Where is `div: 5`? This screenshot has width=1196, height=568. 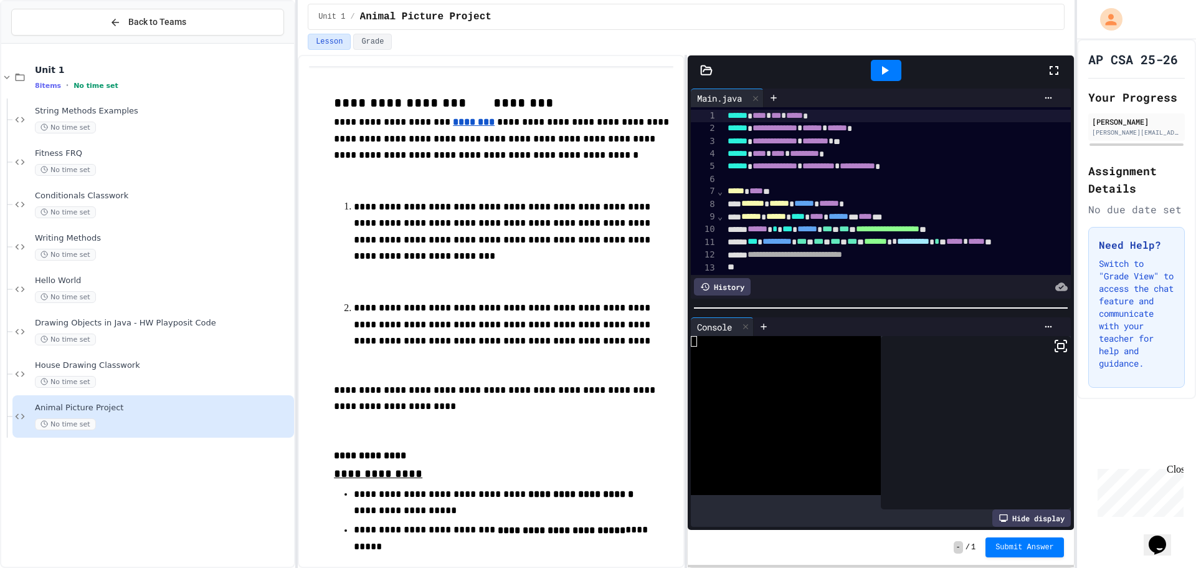 div: 5 is located at coordinates (704, 166).